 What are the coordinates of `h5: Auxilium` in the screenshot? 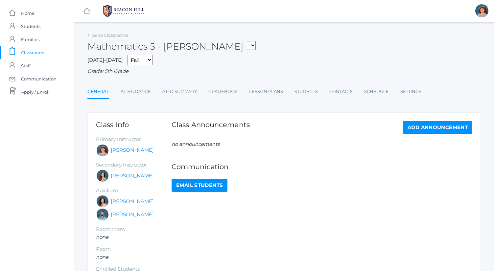 It's located at (134, 191).